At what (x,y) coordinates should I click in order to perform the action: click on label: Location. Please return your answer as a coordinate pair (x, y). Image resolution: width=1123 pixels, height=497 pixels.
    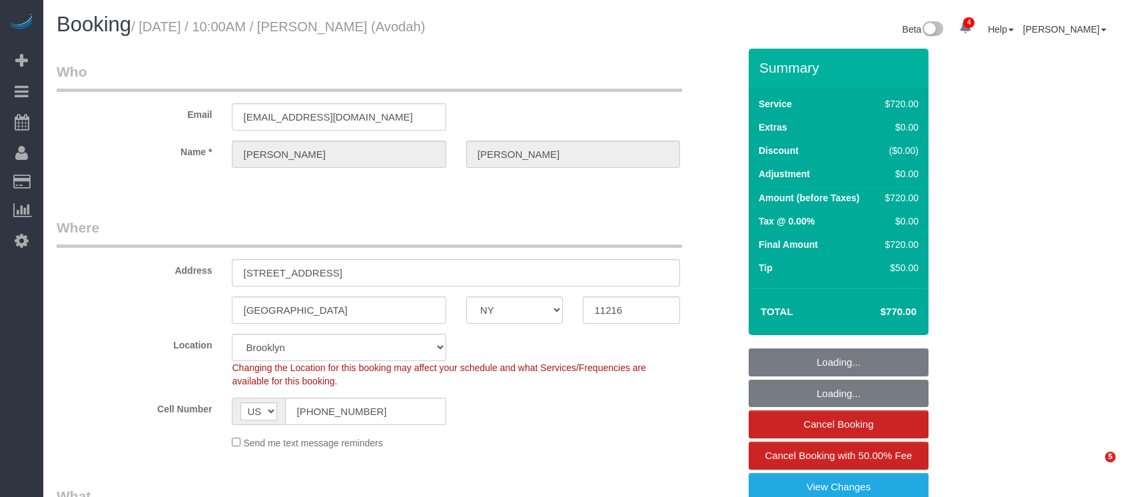
    Looking at the image, I should click on (134, 342).